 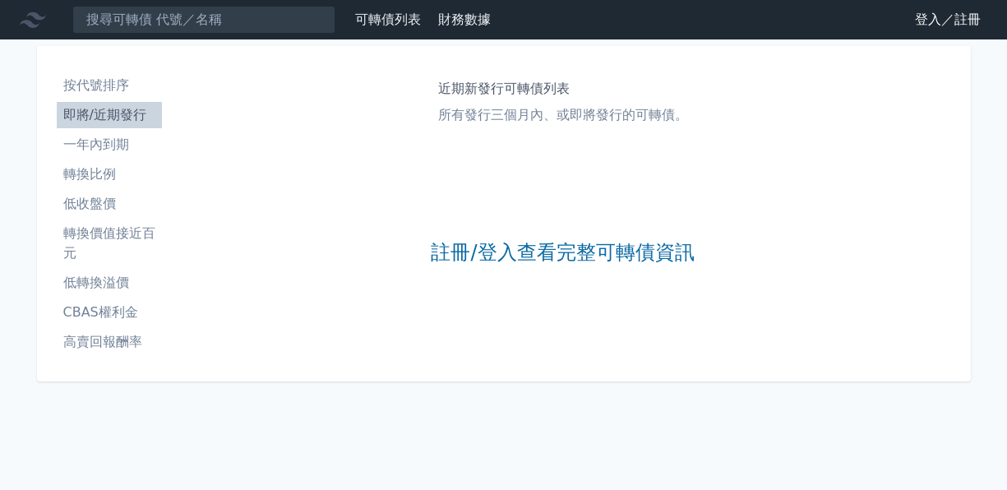 What do you see at coordinates (109, 312) in the screenshot?
I see `a: CBAS權利金` at bounding box center [109, 312].